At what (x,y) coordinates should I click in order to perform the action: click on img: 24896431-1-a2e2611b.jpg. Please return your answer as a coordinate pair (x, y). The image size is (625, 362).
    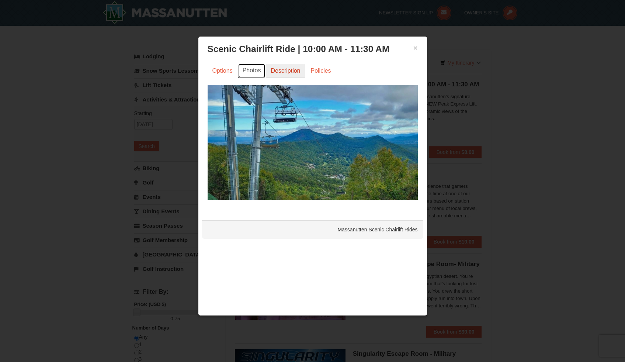
    Looking at the image, I should click on (313, 142).